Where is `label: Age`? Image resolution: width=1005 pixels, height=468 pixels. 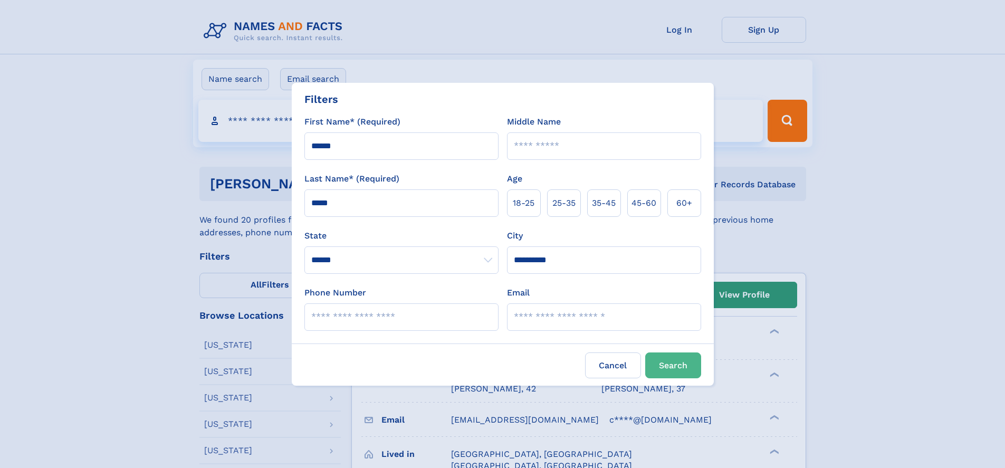
label: Age is located at coordinates (514, 179).